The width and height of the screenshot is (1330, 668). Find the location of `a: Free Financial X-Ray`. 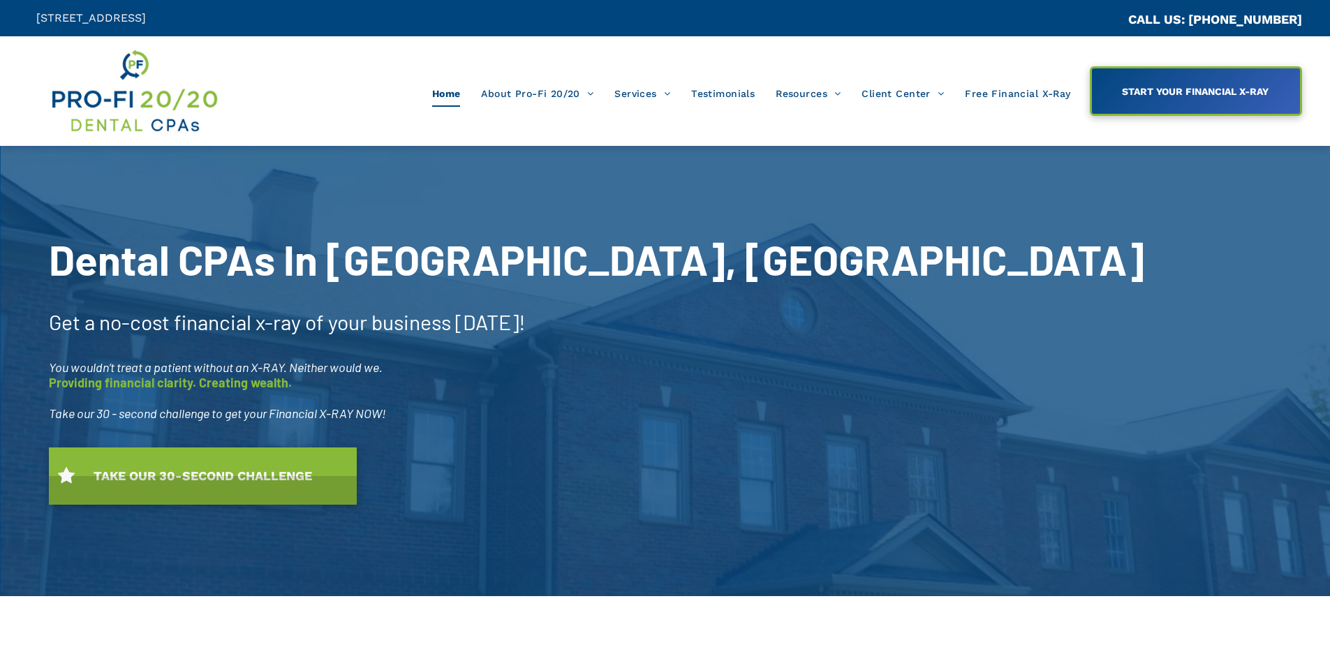

a: Free Financial X-Ray is located at coordinates (1017, 94).